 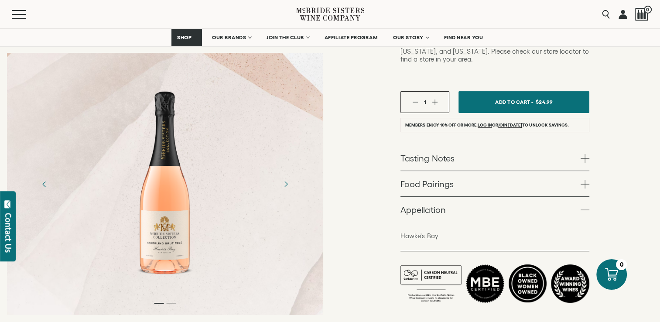 What do you see at coordinates (495, 184) in the screenshot?
I see `a: Food Pairings` at bounding box center [495, 184].